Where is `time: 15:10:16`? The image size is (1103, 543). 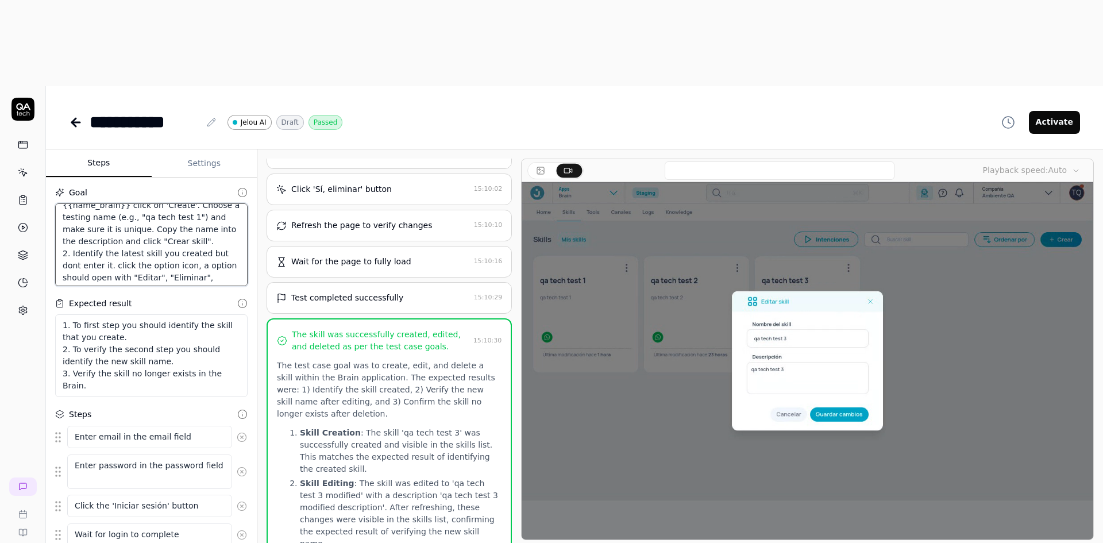 time: 15:10:16 is located at coordinates (488, 261).